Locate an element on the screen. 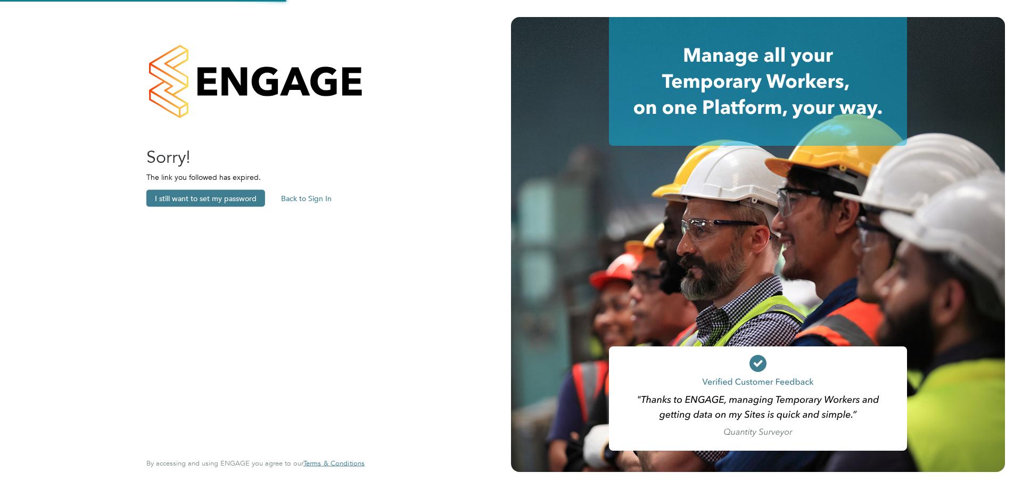 The width and height of the screenshot is (1022, 489). span: By accessing and using ENGAGE you agree to our is located at coordinates (255, 463).